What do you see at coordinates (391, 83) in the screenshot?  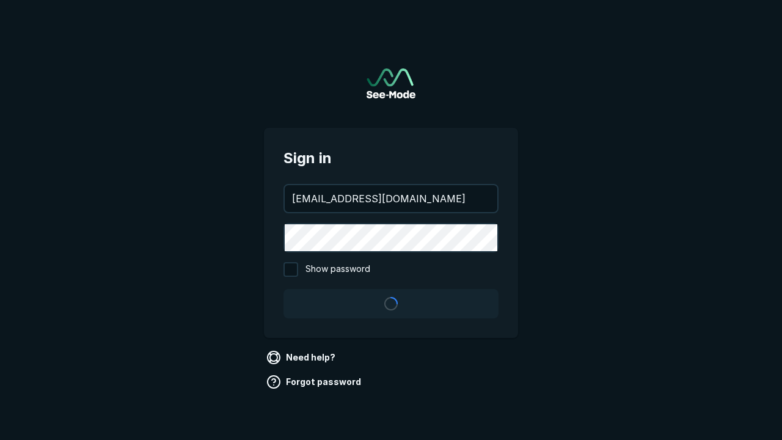 I see `a: Go to sign in` at bounding box center [391, 83].